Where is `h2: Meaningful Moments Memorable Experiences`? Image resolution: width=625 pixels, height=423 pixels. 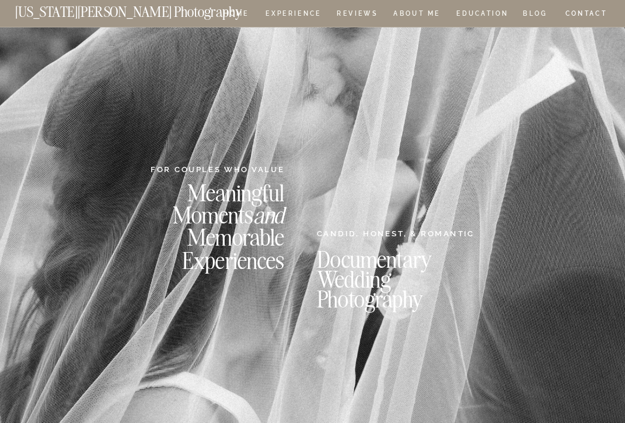
h2: Meaningful Moments Memorable Experiences is located at coordinates (223, 225).